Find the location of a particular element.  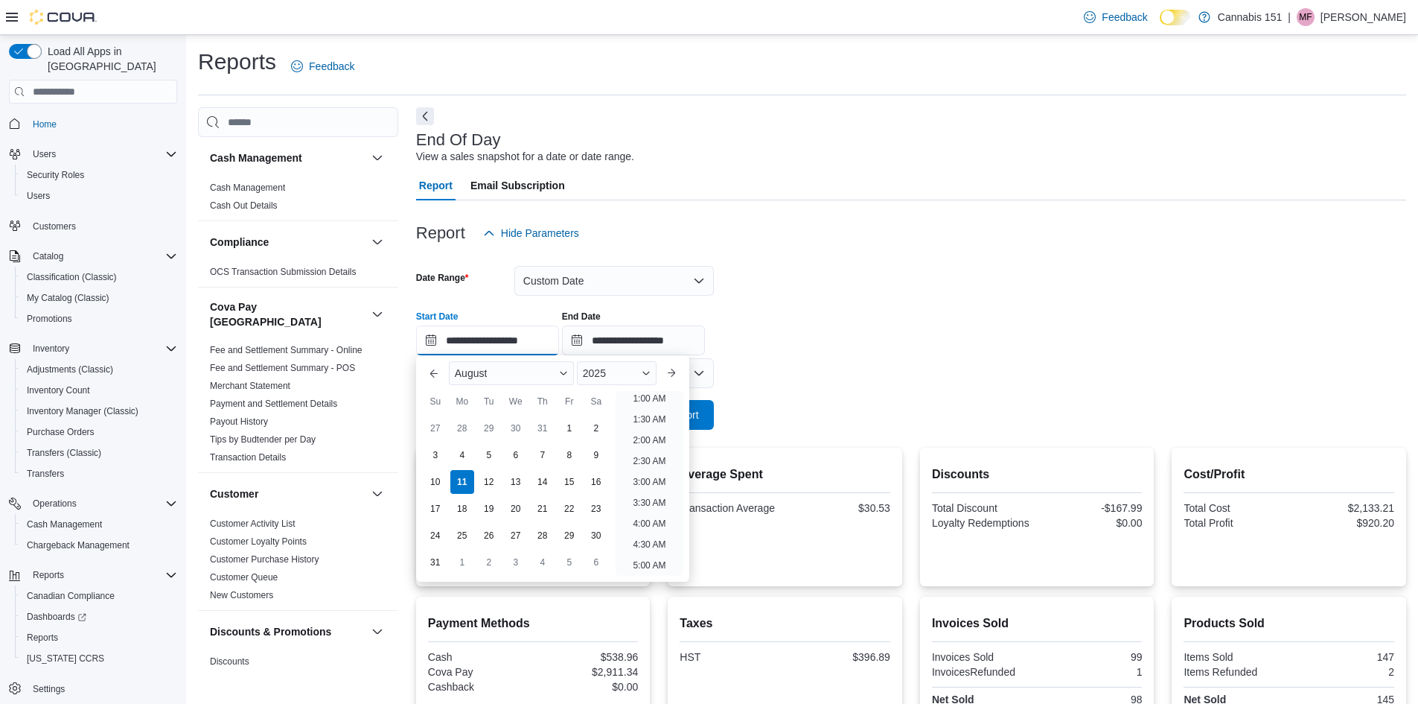

span: Settings is located at coordinates (48, 689).